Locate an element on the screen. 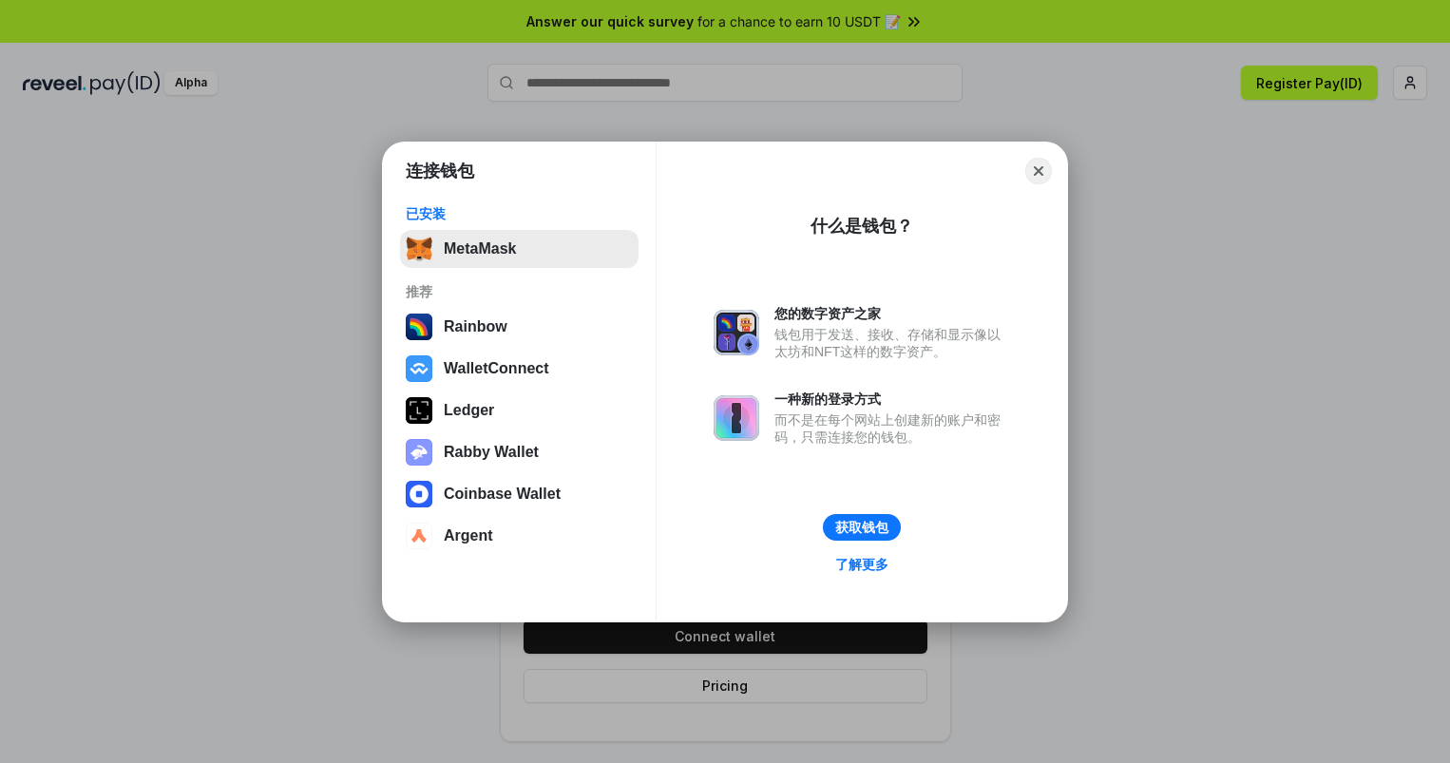 This screenshot has height=763, width=1450. h1: 连接钱包 is located at coordinates (440, 171).